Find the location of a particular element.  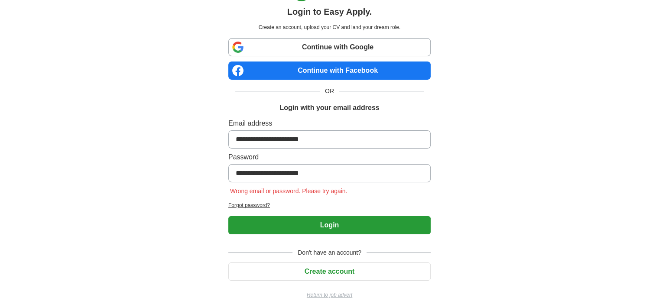

h1: Login to Easy Apply. is located at coordinates (330, 12).